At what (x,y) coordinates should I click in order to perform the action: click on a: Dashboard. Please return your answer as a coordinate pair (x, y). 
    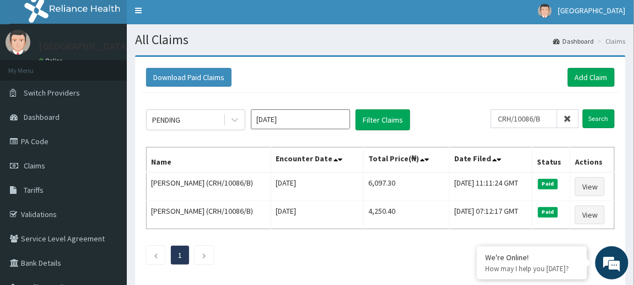
    Looking at the image, I should click on (574, 41).